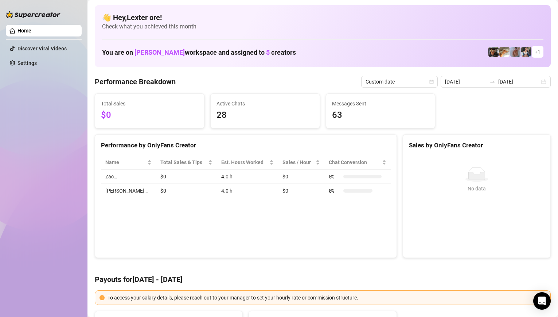 The height and width of the screenshot is (317, 558). I want to click on img: Katy, so click(527, 52).